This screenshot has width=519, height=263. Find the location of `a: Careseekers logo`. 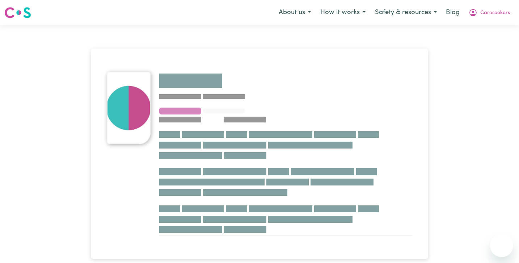

a: Careseekers logo is located at coordinates (18, 13).